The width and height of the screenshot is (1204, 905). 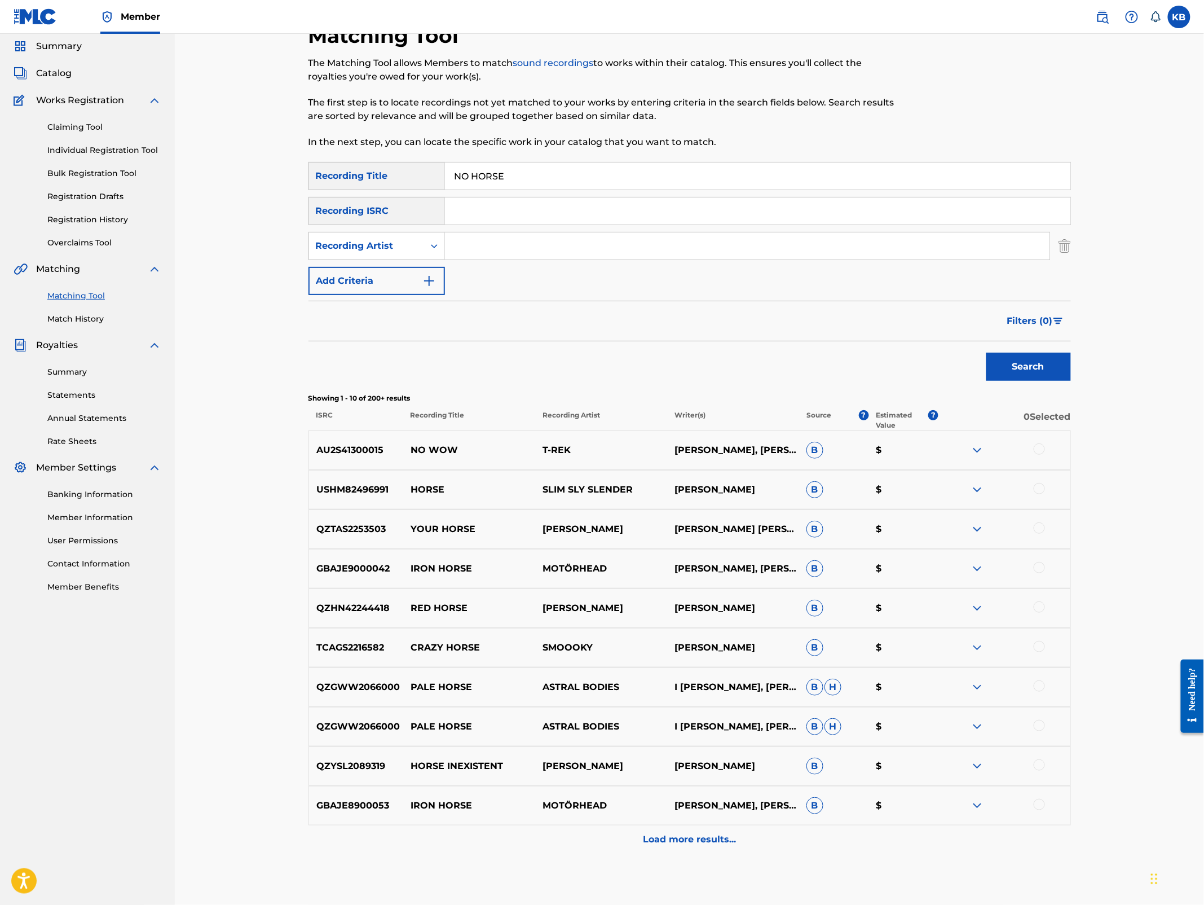 I want to click on a: Bulk Registration Tool, so click(x=104, y=173).